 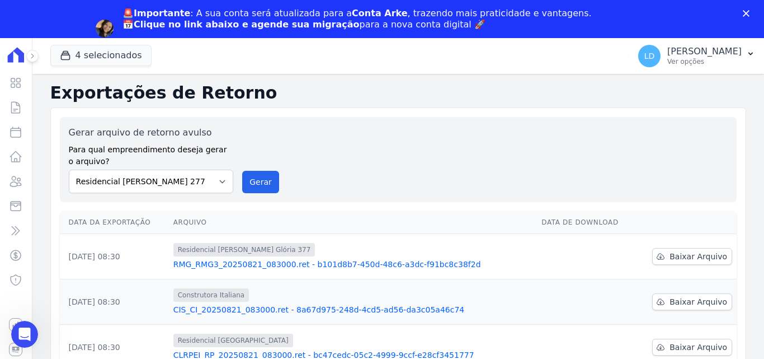 I want to click on button: Gerar, so click(x=261, y=182).